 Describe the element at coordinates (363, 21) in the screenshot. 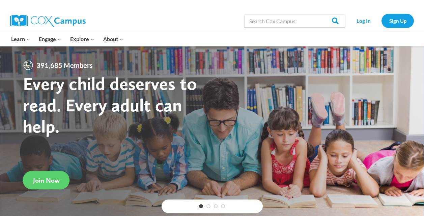

I see `a: Log In` at that location.